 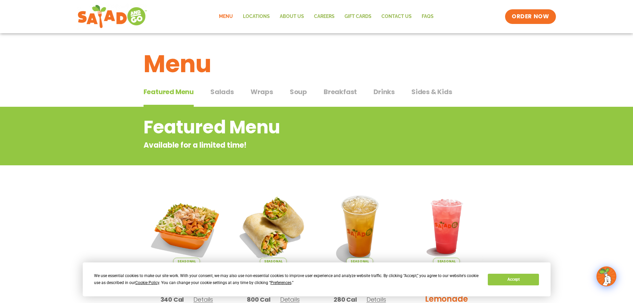 I want to click on a: Menu, so click(x=226, y=17).